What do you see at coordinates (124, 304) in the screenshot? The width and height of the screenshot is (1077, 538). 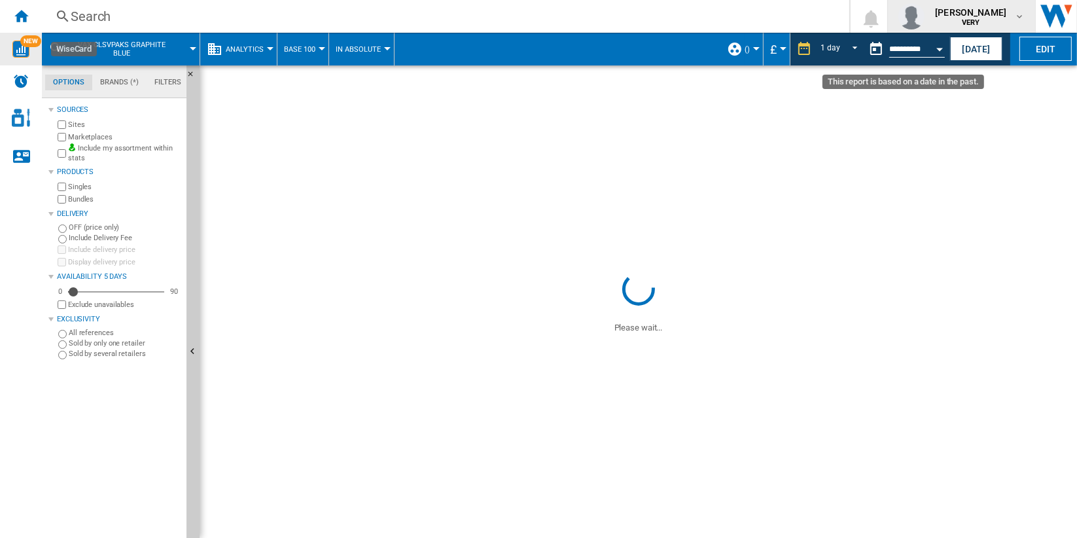 I see `label: Exclude unavailables` at bounding box center [124, 304].